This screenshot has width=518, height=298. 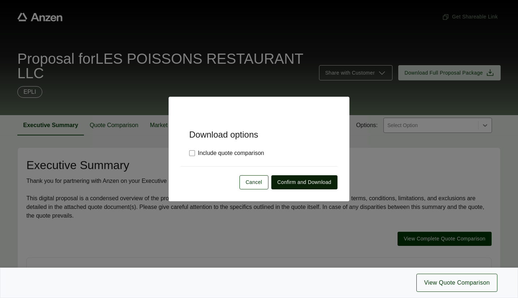 I want to click on span: View Quote Comparison, so click(x=457, y=283).